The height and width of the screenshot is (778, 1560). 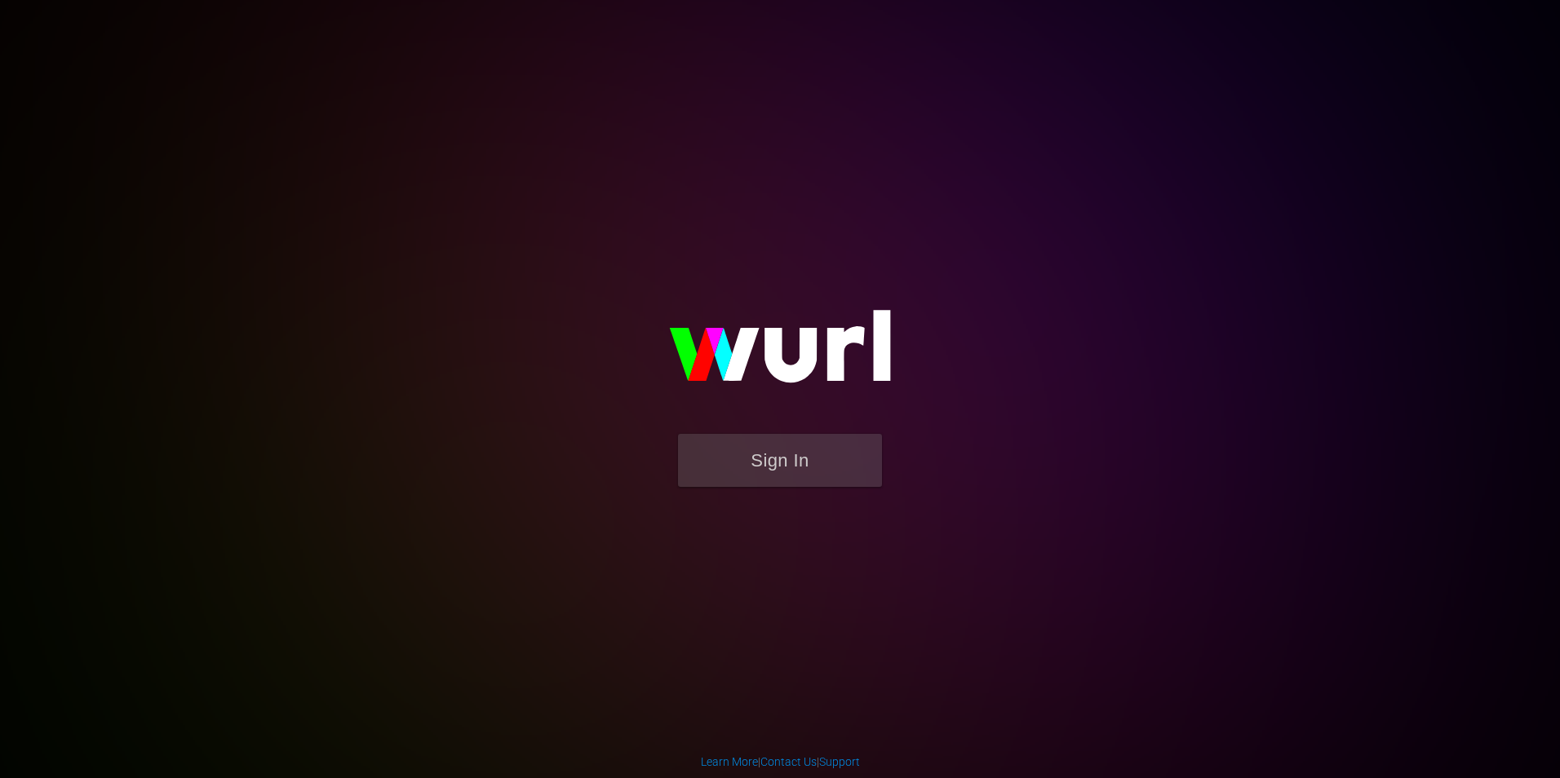 I want to click on button: Sign In, so click(x=780, y=460).